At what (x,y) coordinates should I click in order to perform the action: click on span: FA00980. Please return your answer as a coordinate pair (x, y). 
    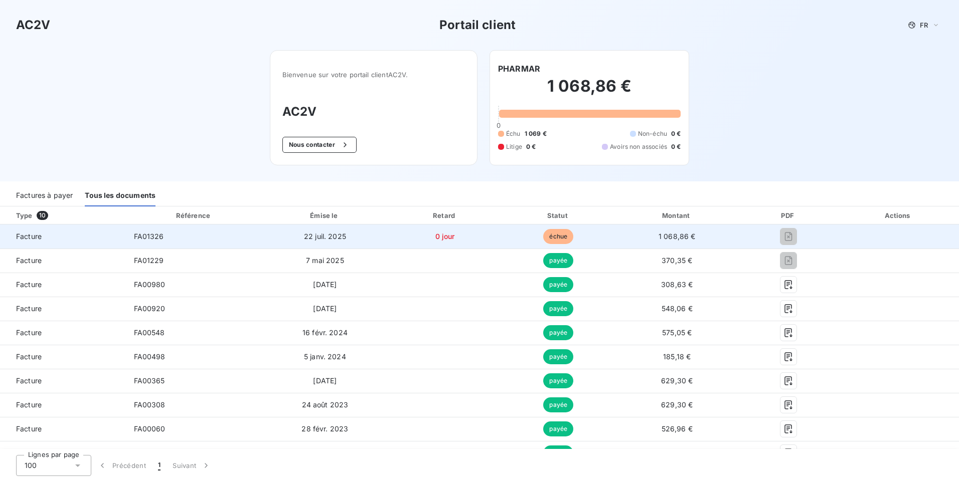
    Looking at the image, I should click on (149, 284).